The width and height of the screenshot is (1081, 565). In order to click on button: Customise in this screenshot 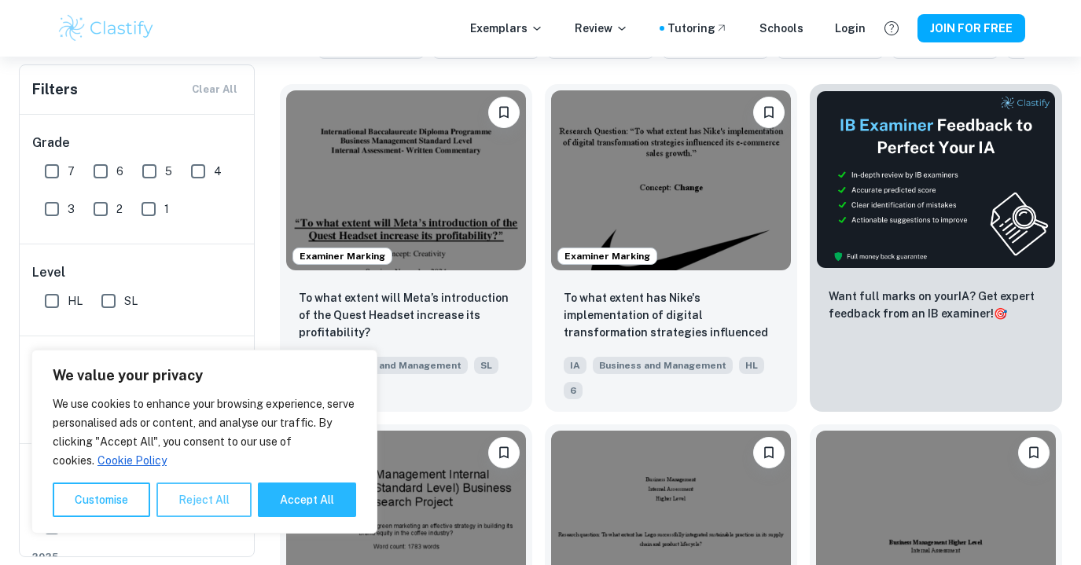, I will do `click(101, 500)`.